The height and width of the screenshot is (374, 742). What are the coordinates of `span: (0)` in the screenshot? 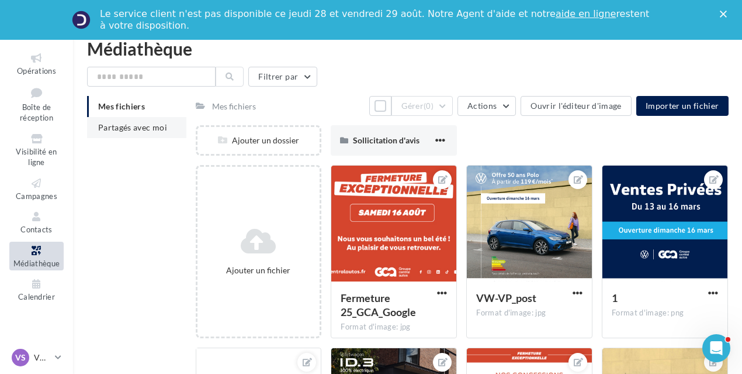 It's located at (429, 106).